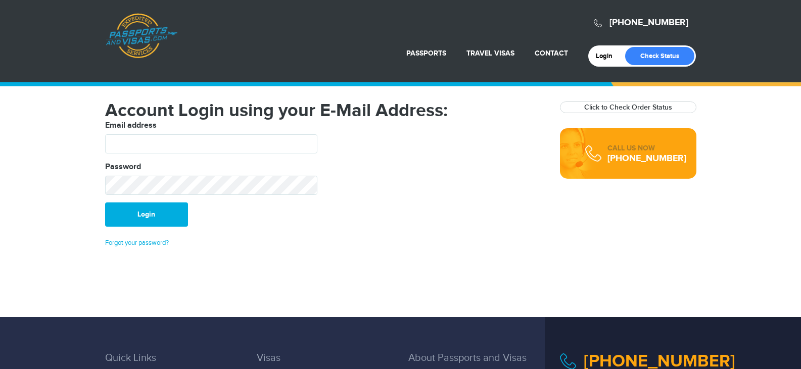  What do you see at coordinates (147, 215) in the screenshot?
I see `button: Login` at bounding box center [147, 215].